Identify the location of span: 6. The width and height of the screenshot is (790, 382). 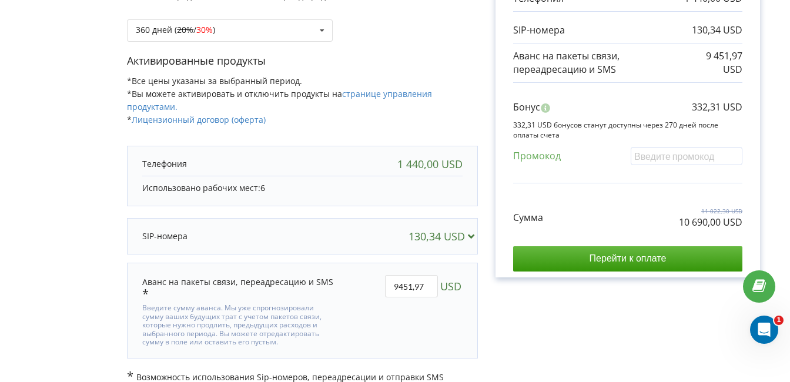
(263, 187).